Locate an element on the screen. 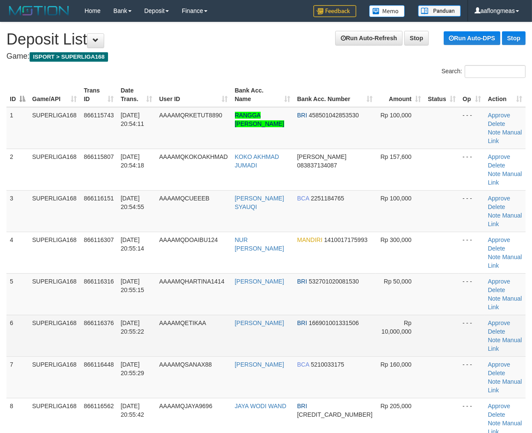  span: AAAAMQJAYA9696 is located at coordinates (186, 406).